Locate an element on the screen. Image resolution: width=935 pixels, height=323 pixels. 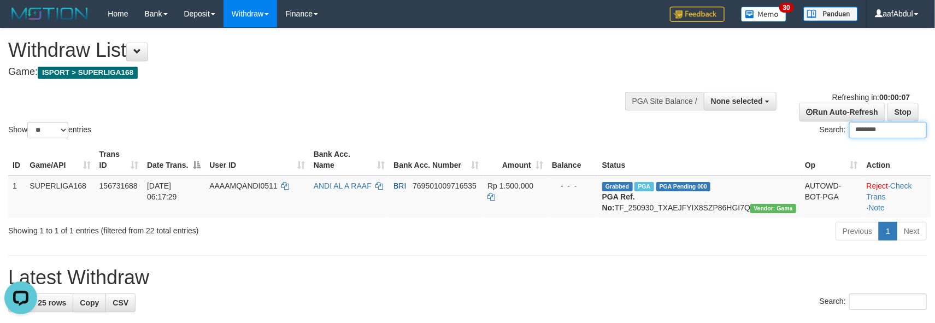
img: MOTION_logo.png is located at coordinates (50, 14).